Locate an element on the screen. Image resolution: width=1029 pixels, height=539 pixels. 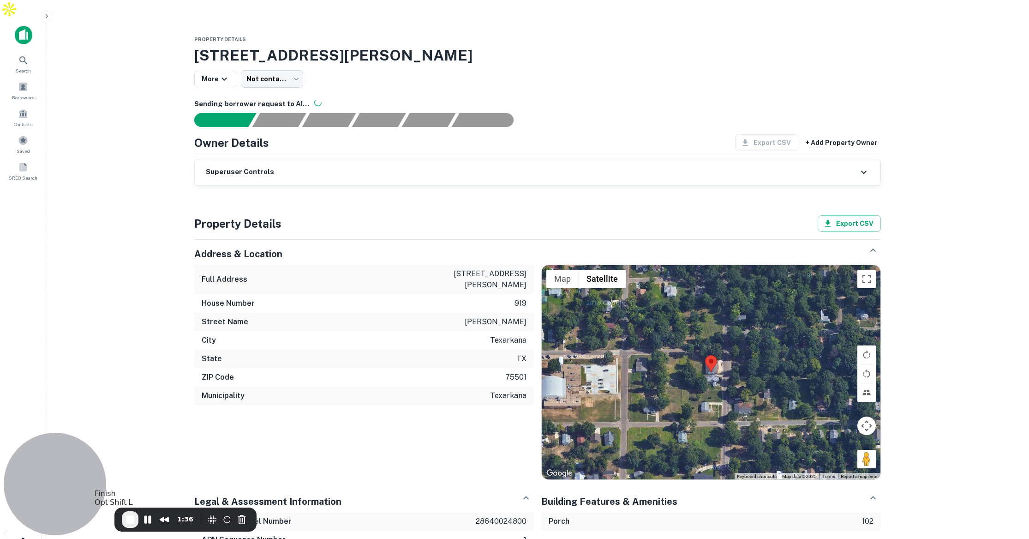
button: + Add Property Owner is located at coordinates (841, 143).